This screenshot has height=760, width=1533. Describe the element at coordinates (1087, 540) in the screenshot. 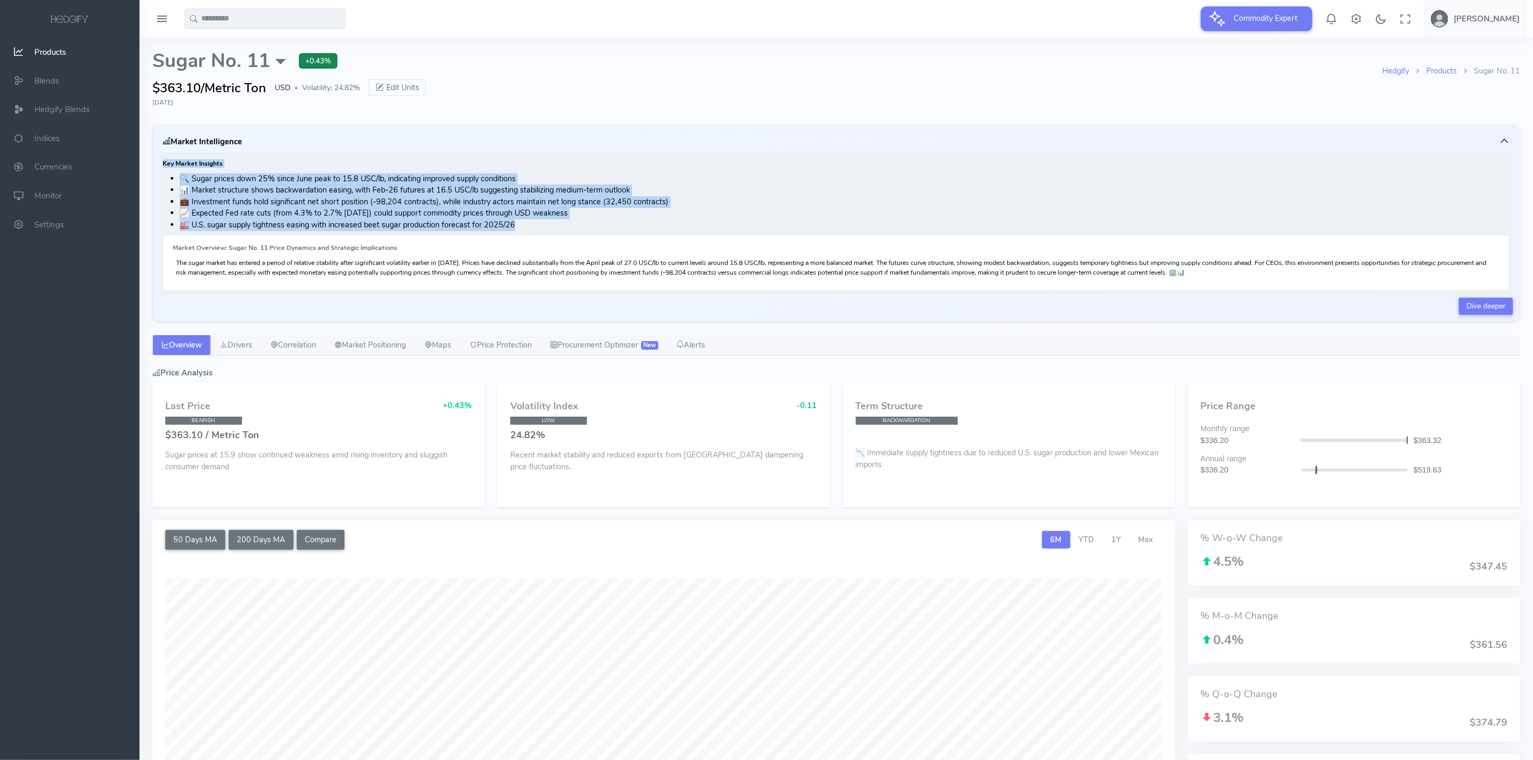

I see `span: YTD` at that location.